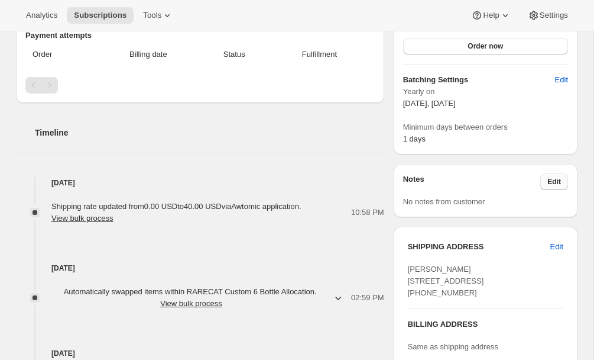 The image size is (594, 360). Describe the element at coordinates (176, 212) in the screenshot. I see `span: Shipping rate updated from 0.00 USD to 40.00 USD via Awtomic application .` at that location.